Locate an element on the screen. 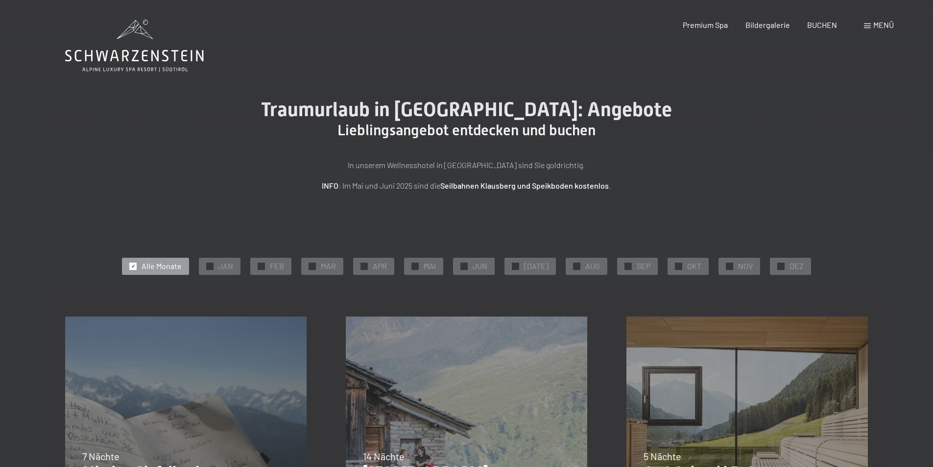 Image resolution: width=933 pixels, height=467 pixels. span: JUN is located at coordinates (480, 266).